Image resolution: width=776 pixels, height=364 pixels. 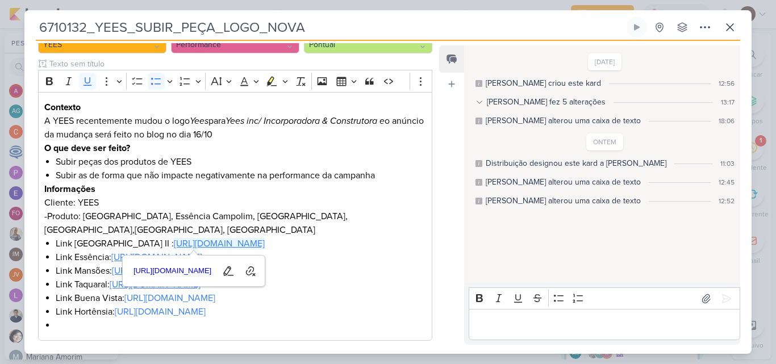 I want to click on li: Link Buena Vista:, so click(x=241, y=298).